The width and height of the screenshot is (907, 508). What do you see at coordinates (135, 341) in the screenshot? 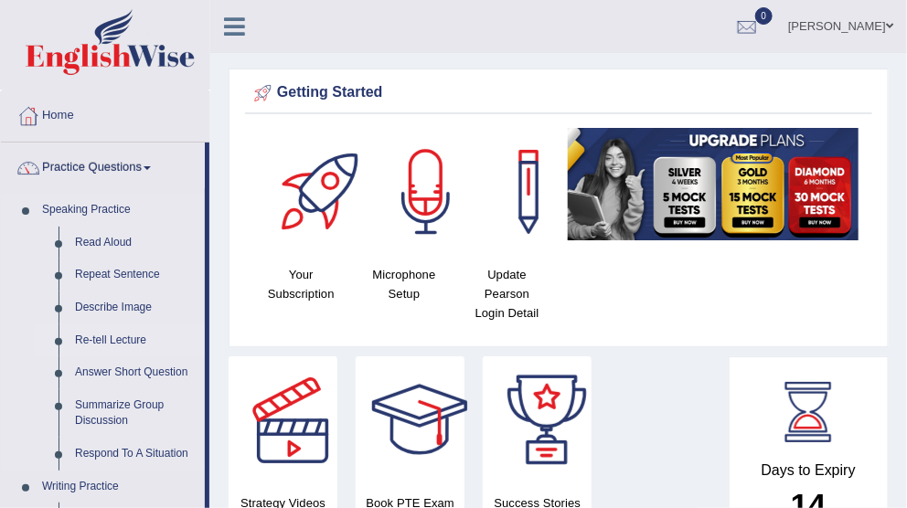
I see `a: Re-tell Lecture` at bounding box center [135, 341].